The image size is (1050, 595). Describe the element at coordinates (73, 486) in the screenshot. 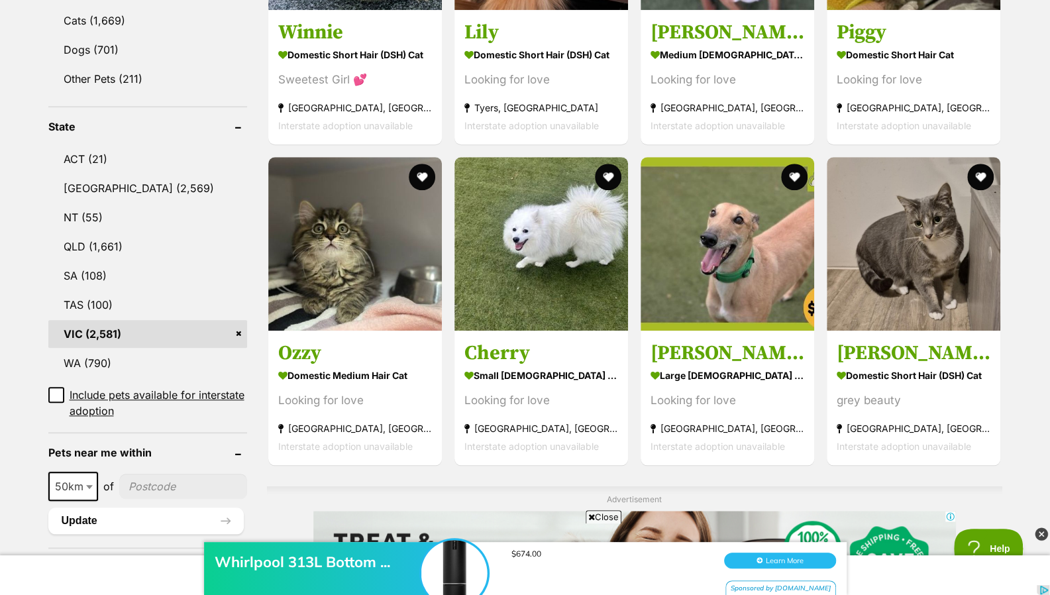

I see `span: 50km` at that location.